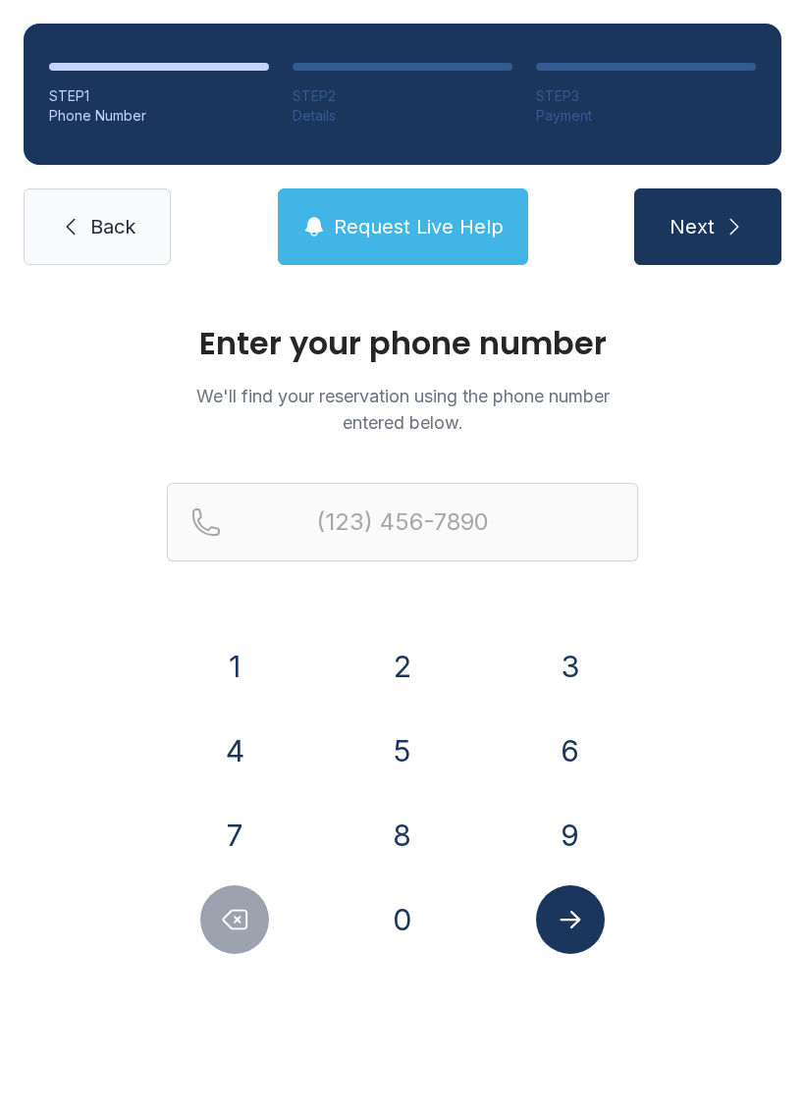 This screenshot has width=805, height=1110. Describe the element at coordinates (570, 751) in the screenshot. I see `button: 6` at that location.